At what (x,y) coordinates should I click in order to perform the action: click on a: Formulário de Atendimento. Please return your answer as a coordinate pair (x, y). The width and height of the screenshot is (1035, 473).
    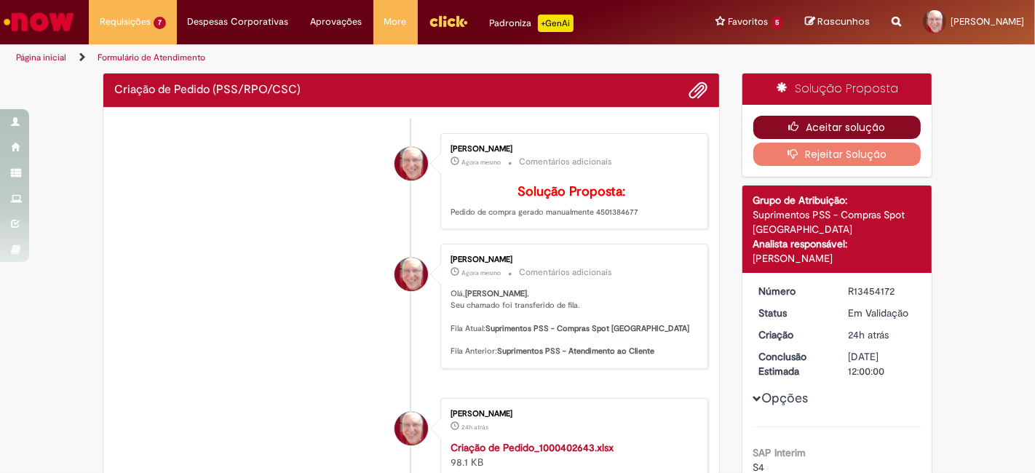
    Looking at the image, I should click on (151, 57).